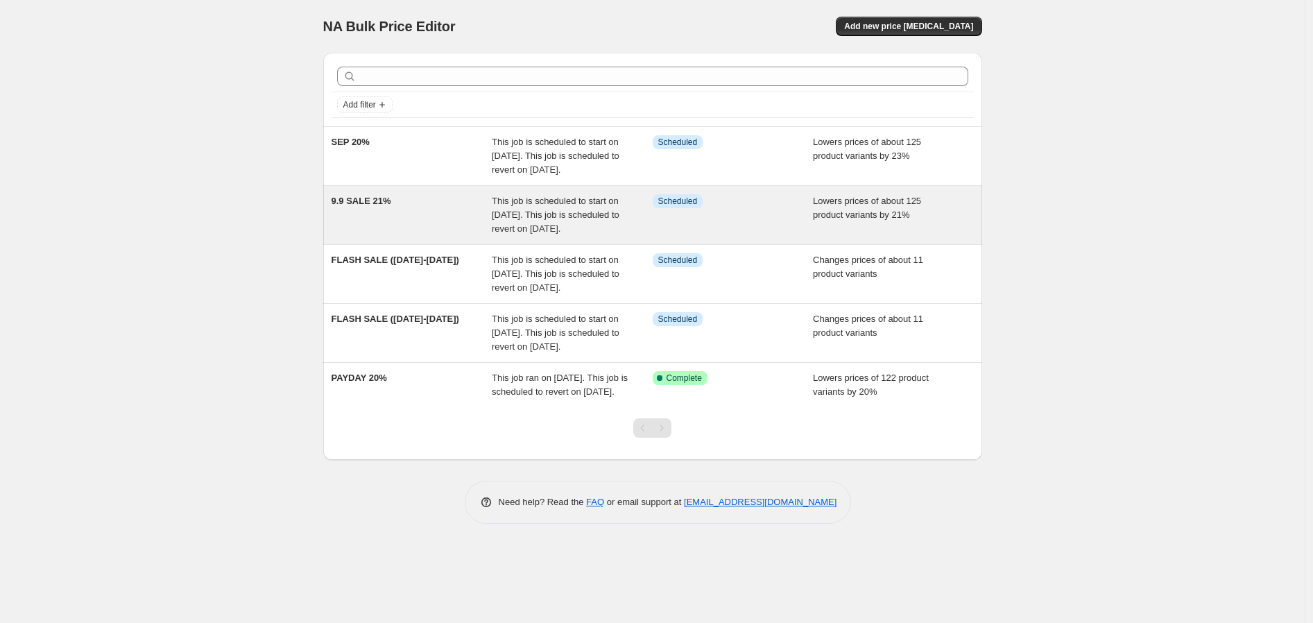 This screenshot has width=1313, height=623. What do you see at coordinates (361, 200) in the screenshot?
I see `span: 9.9 SALE 21%` at bounding box center [361, 200].